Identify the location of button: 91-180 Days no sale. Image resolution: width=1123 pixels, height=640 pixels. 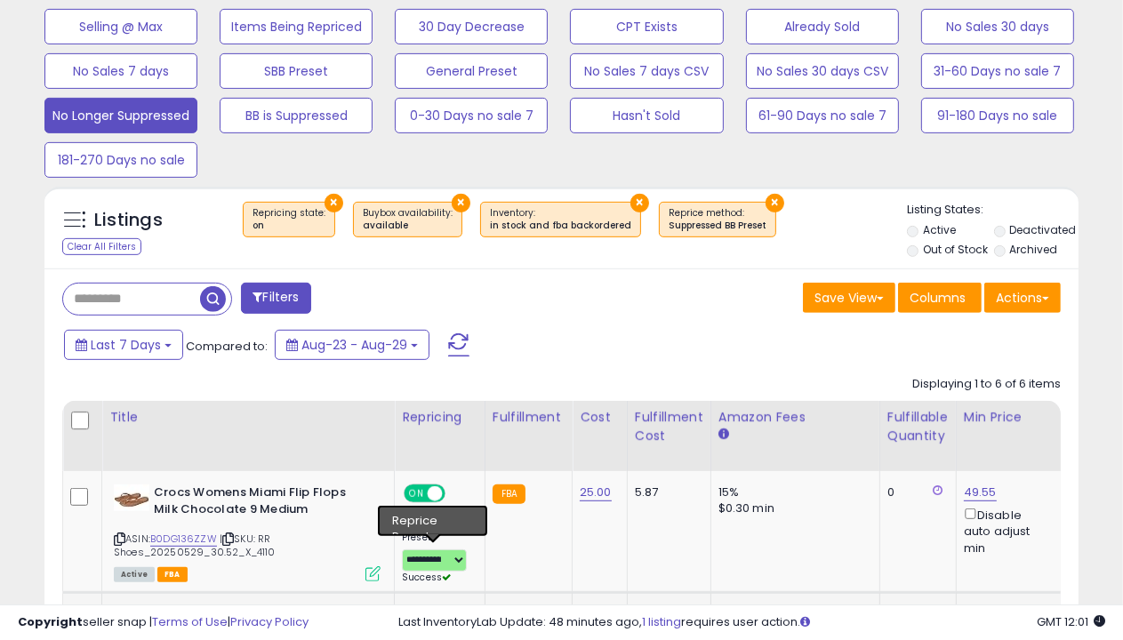
(997, 116).